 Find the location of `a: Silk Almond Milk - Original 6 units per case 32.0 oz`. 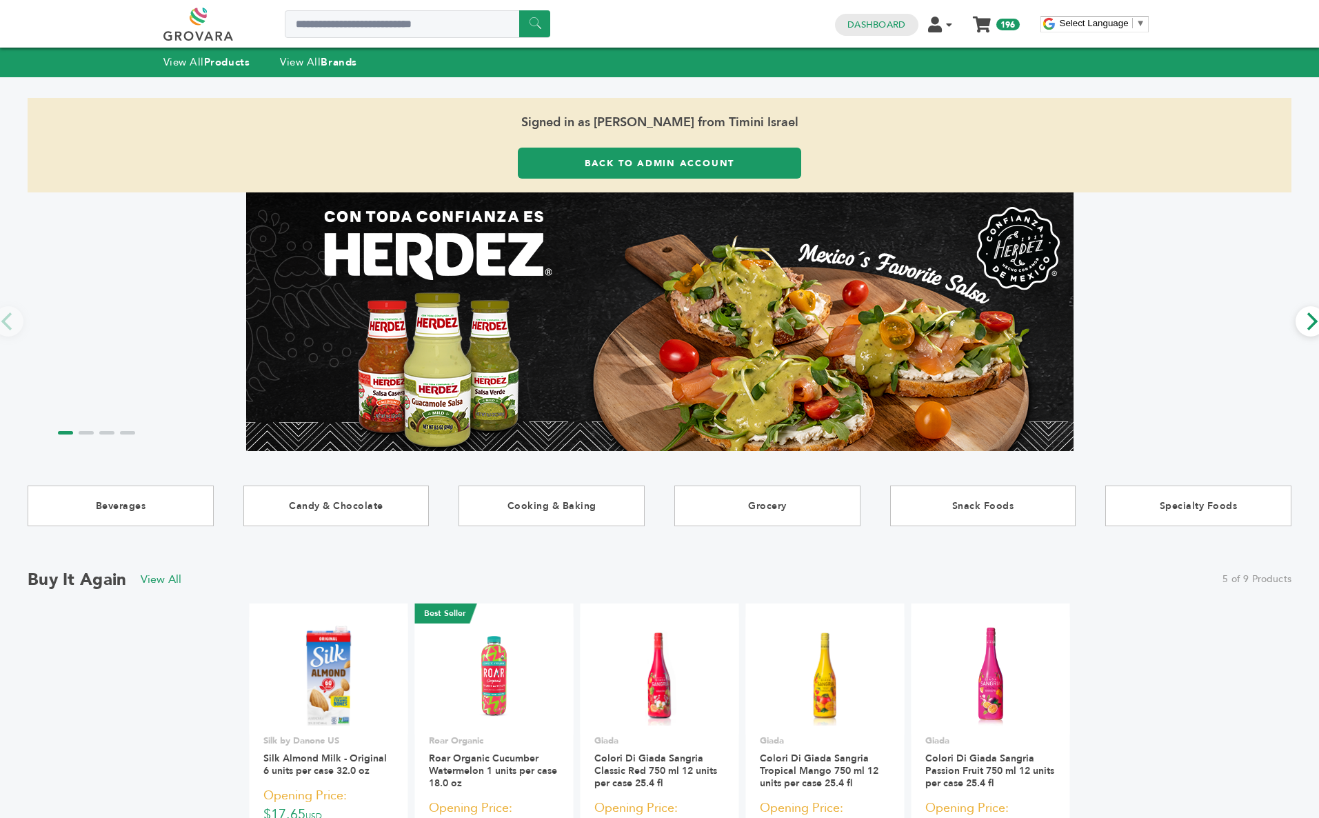

a: Silk Almond Milk - Original 6 units per case 32.0 oz is located at coordinates (325, 764).